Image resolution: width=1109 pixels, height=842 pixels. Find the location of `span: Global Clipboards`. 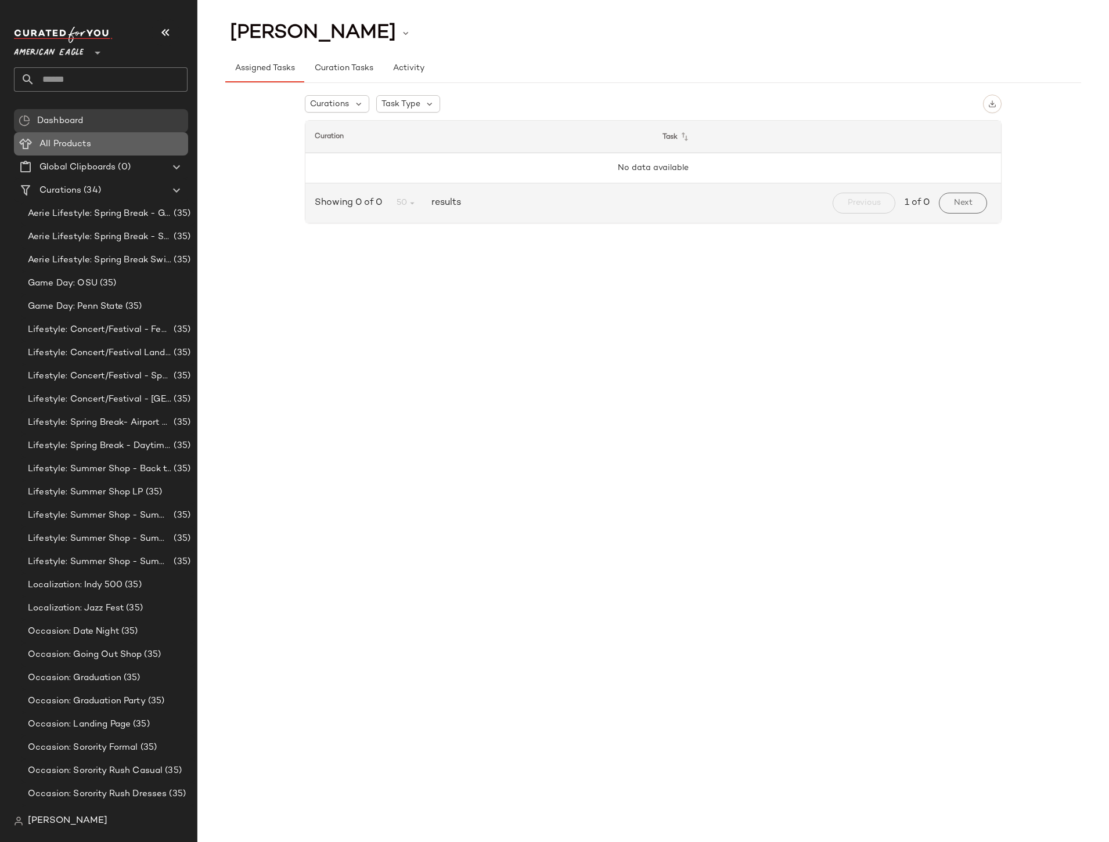

span: Global Clipboards is located at coordinates (77, 167).